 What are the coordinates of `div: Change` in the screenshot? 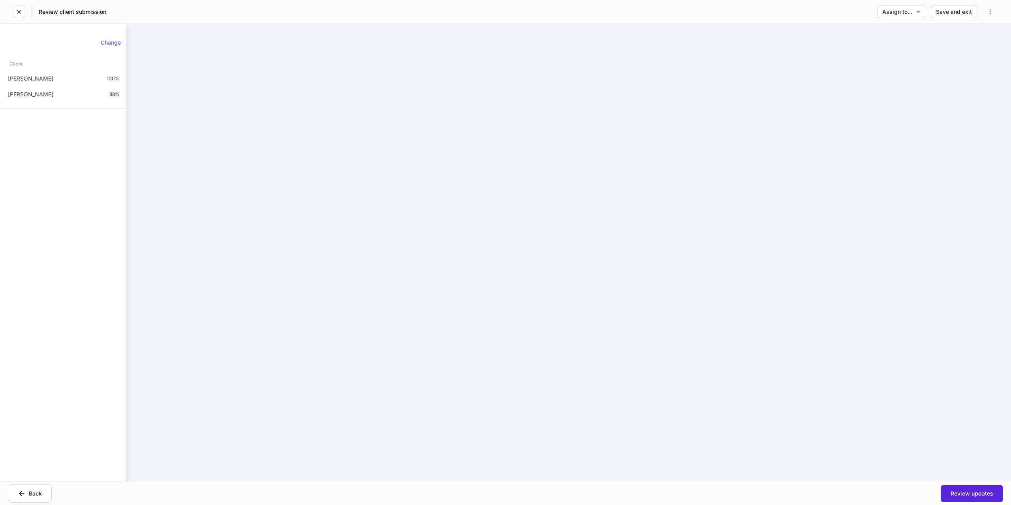 It's located at (111, 43).